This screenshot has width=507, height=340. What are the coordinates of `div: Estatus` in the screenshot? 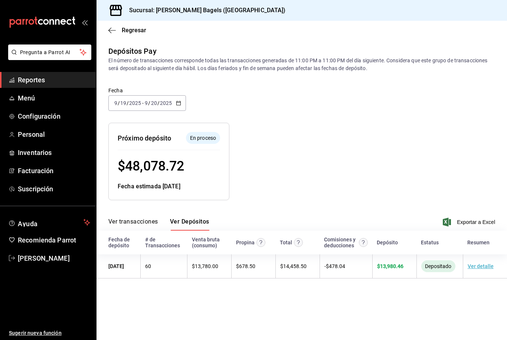 It's located at (429, 243).